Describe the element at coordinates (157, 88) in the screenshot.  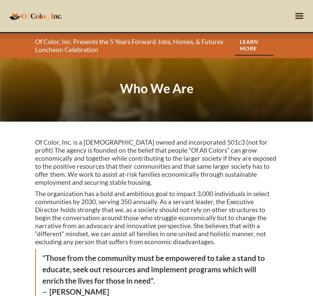
I see `strong: Who We Are` at that location.